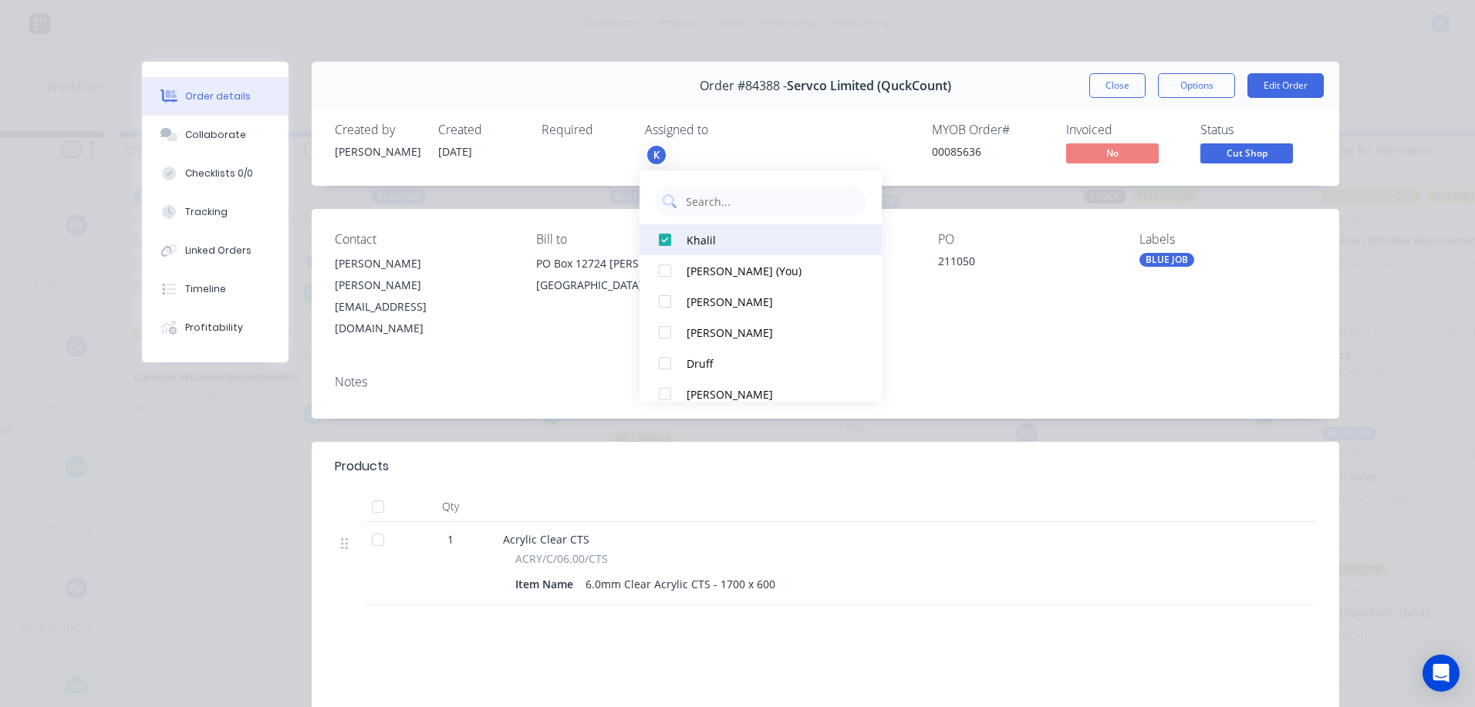 This screenshot has width=1475, height=707. I want to click on div: Druff, so click(767, 363).